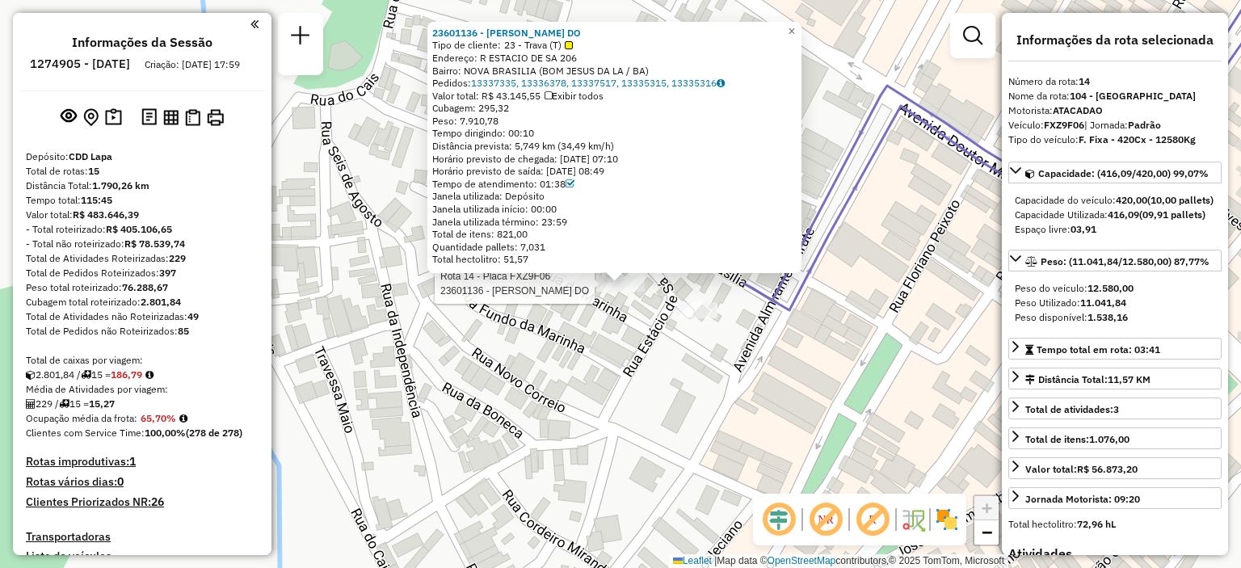 This screenshot has width=1241, height=568. What do you see at coordinates (1124, 261) in the screenshot?
I see `span: Peso: (11.041,84/12.580,00) 87,77%` at bounding box center [1124, 261].